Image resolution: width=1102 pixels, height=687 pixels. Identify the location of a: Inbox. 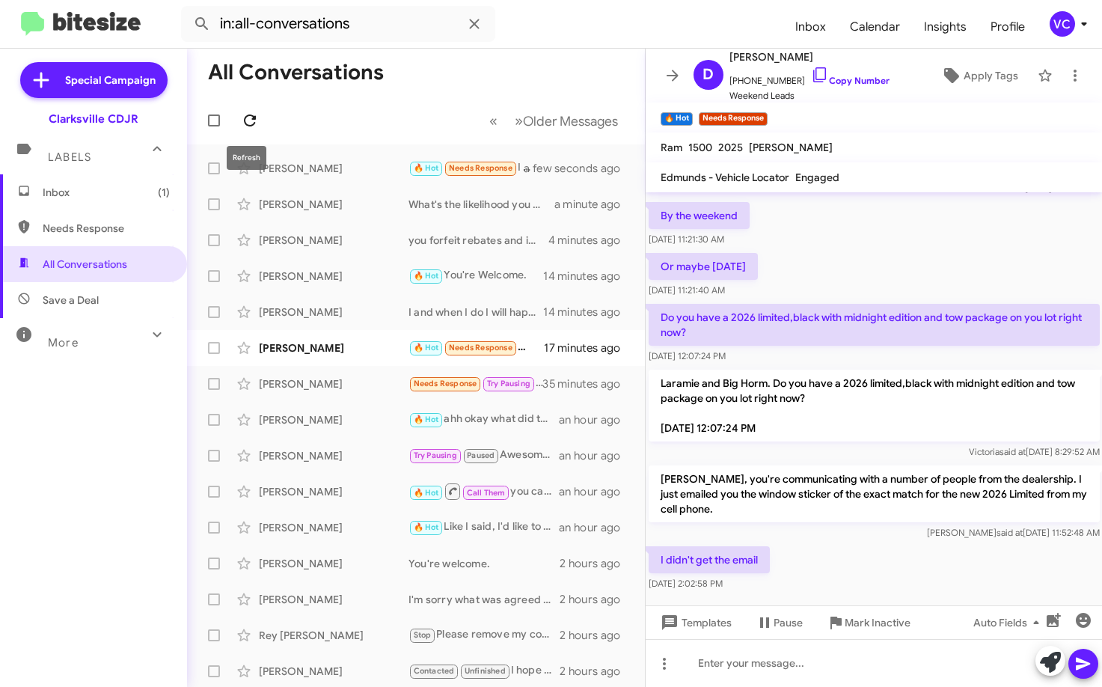
(810, 27).